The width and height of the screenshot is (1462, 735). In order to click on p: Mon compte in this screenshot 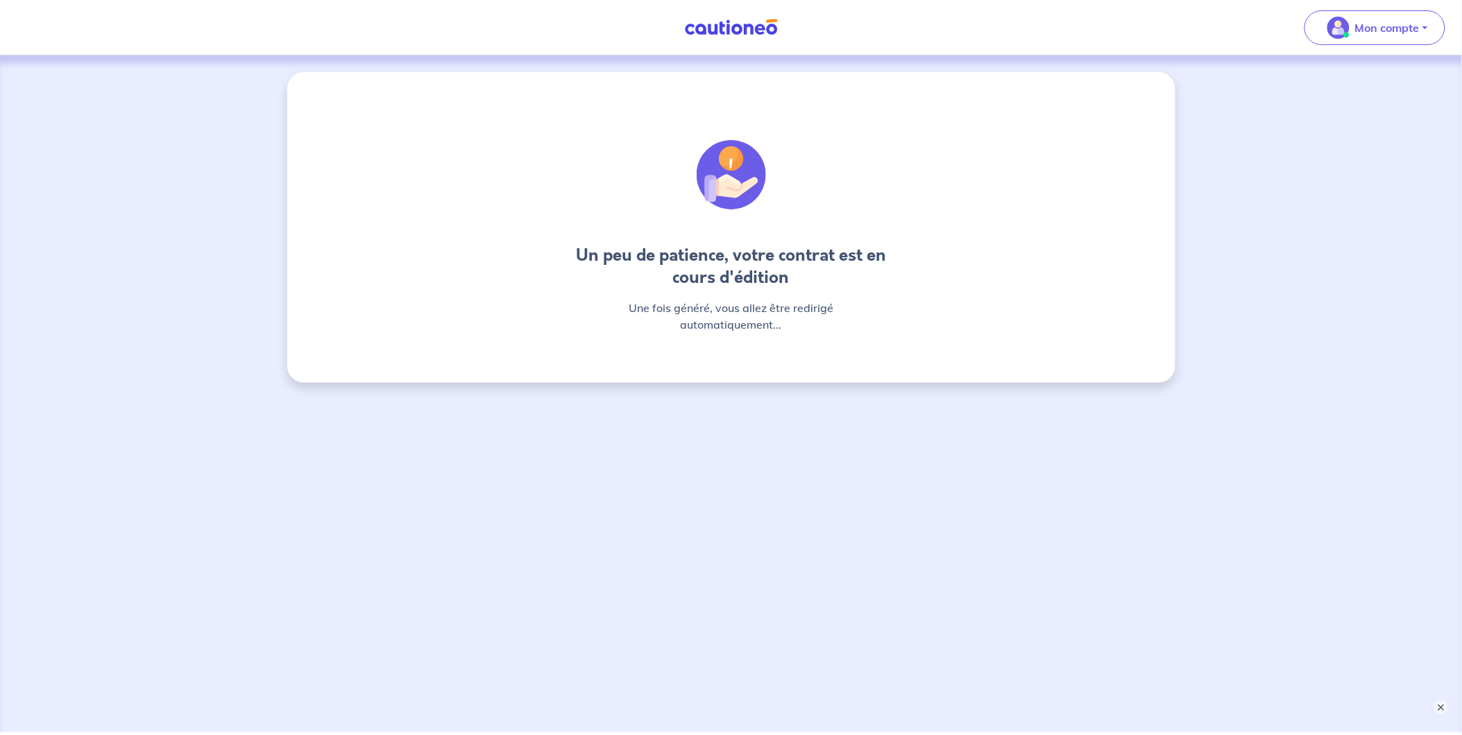, I will do `click(1387, 28)`.